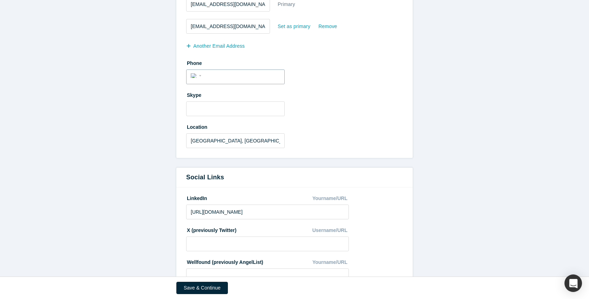 The height and width of the screenshot is (299, 589). What do you see at coordinates (219, 46) in the screenshot?
I see `button: another Email Address` at bounding box center [219, 46].